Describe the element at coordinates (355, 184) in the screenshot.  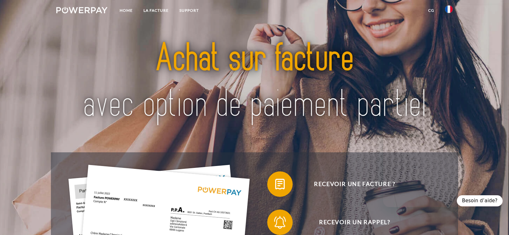
I see `span: Recevoir une facture ?` at that location.